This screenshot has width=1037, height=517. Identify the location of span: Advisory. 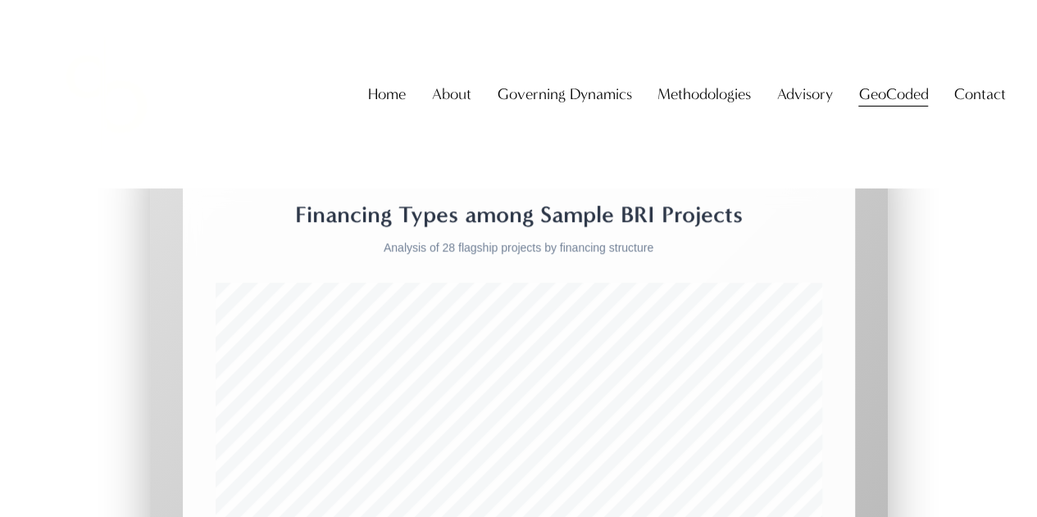
(805, 94).